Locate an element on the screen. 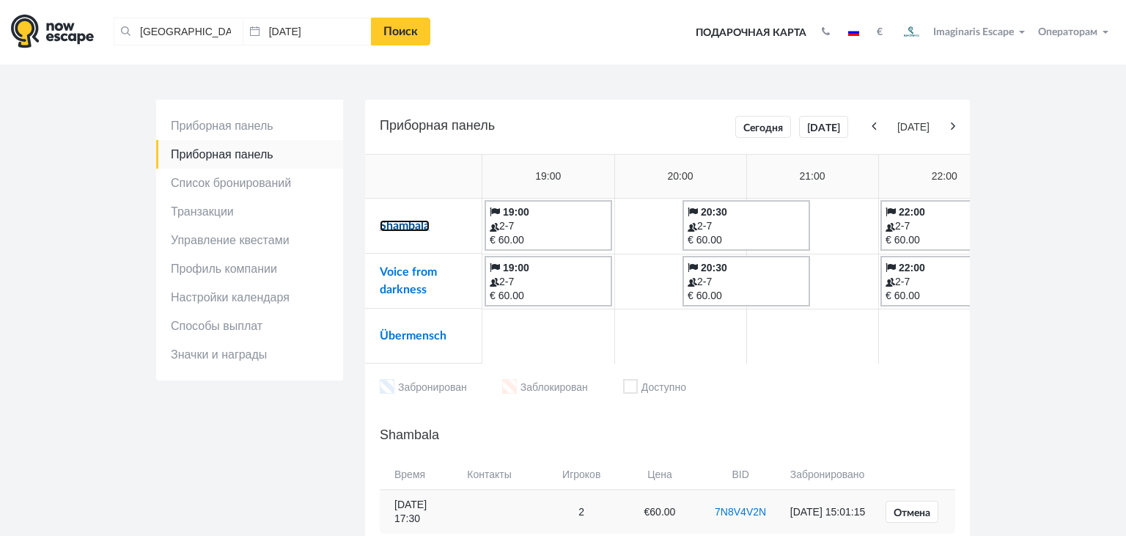 This screenshot has width=1126, height=536. input: Дата is located at coordinates (307, 32).